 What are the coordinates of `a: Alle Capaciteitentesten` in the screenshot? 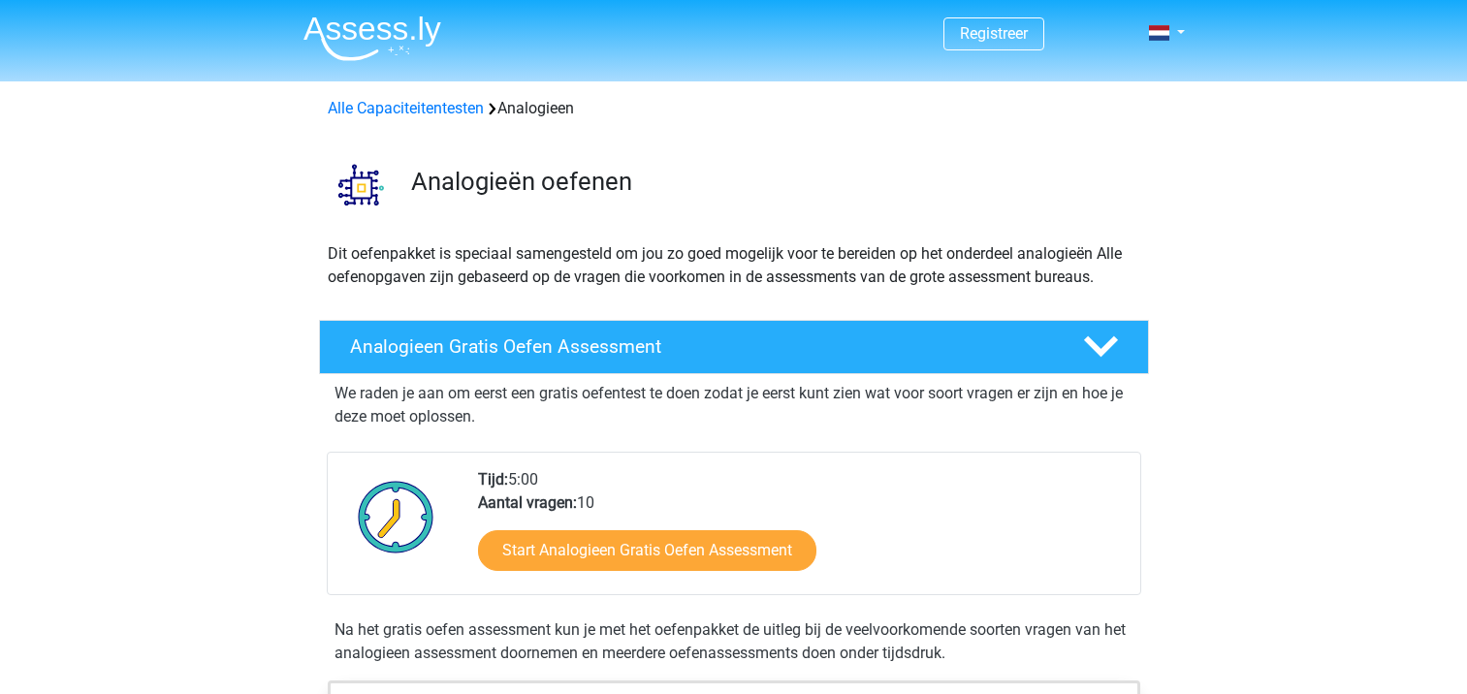 It's located at (405, 108).